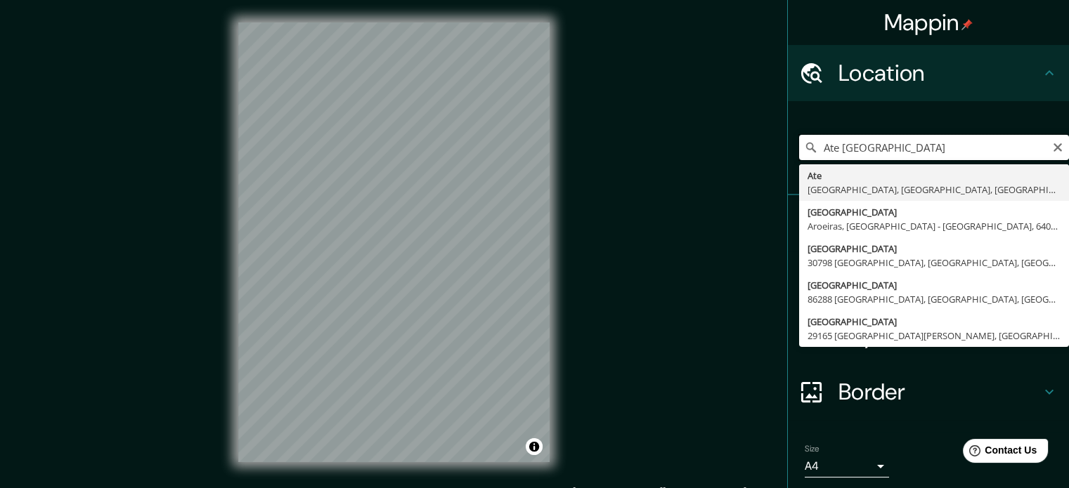 The image size is (1069, 488). I want to click on div: Border, so click(928, 392).